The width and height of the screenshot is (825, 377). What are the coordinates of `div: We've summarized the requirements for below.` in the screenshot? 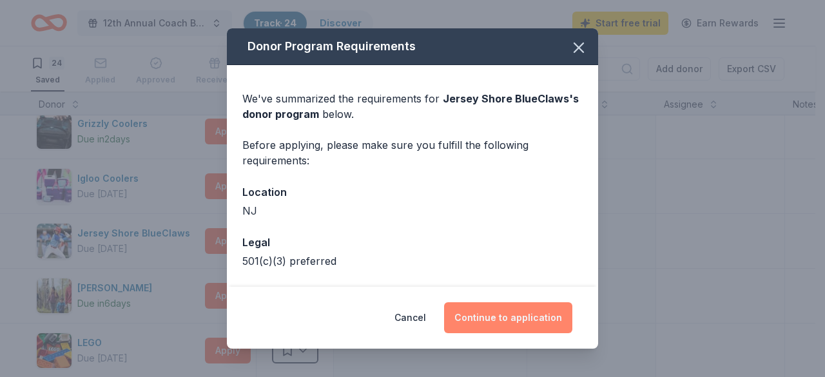 It's located at (413, 106).